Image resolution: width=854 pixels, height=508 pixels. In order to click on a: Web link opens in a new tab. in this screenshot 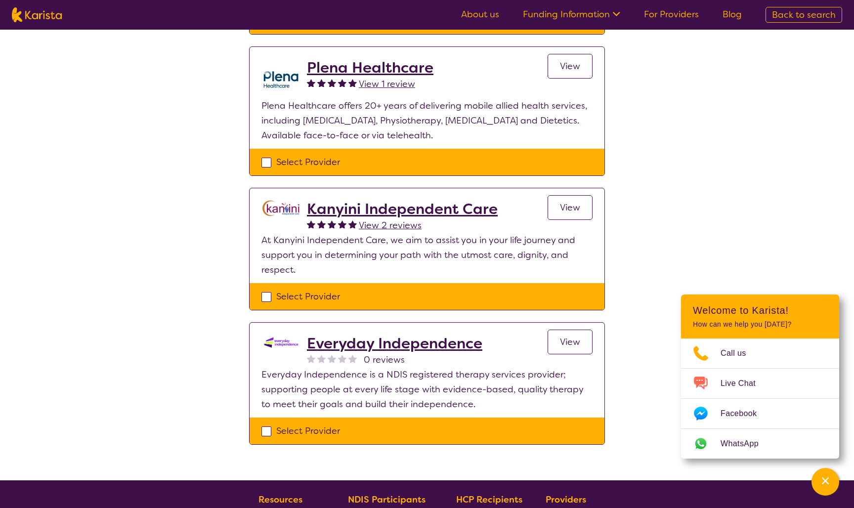, I will do `click(760, 444)`.